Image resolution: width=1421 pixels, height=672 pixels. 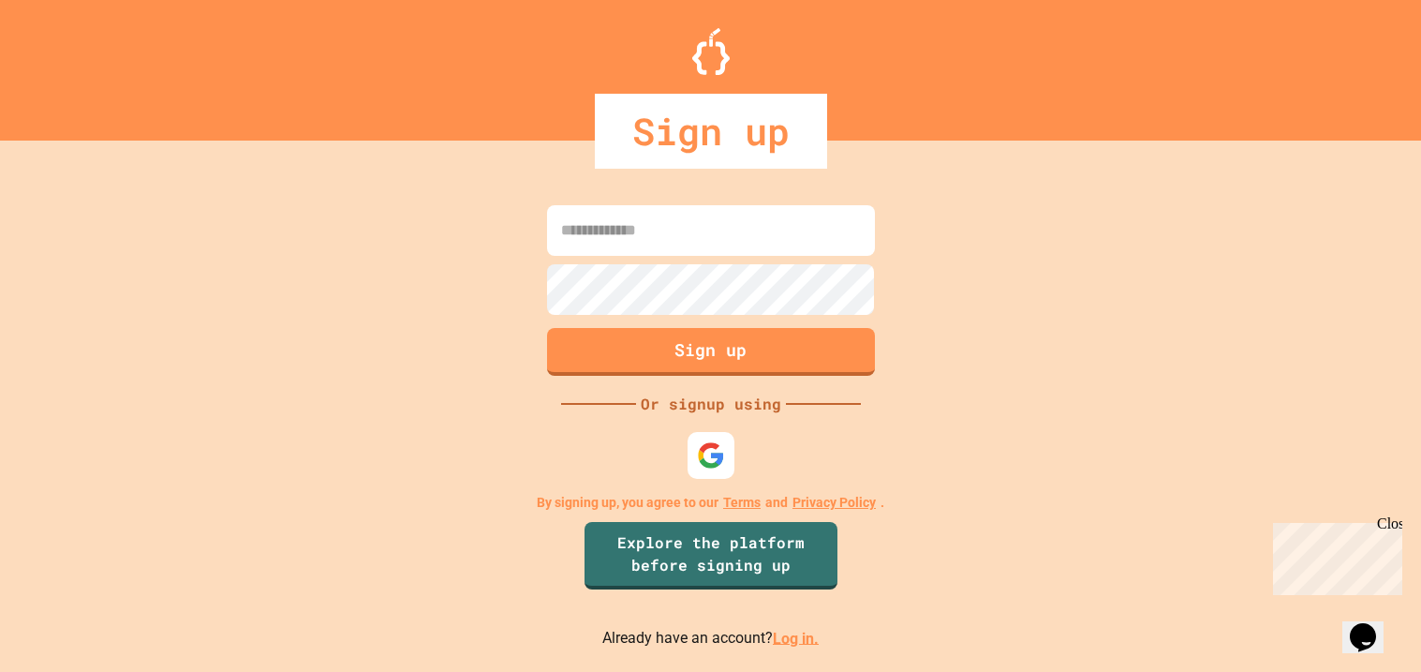 I want to click on div: Or signup using, so click(x=711, y=404).